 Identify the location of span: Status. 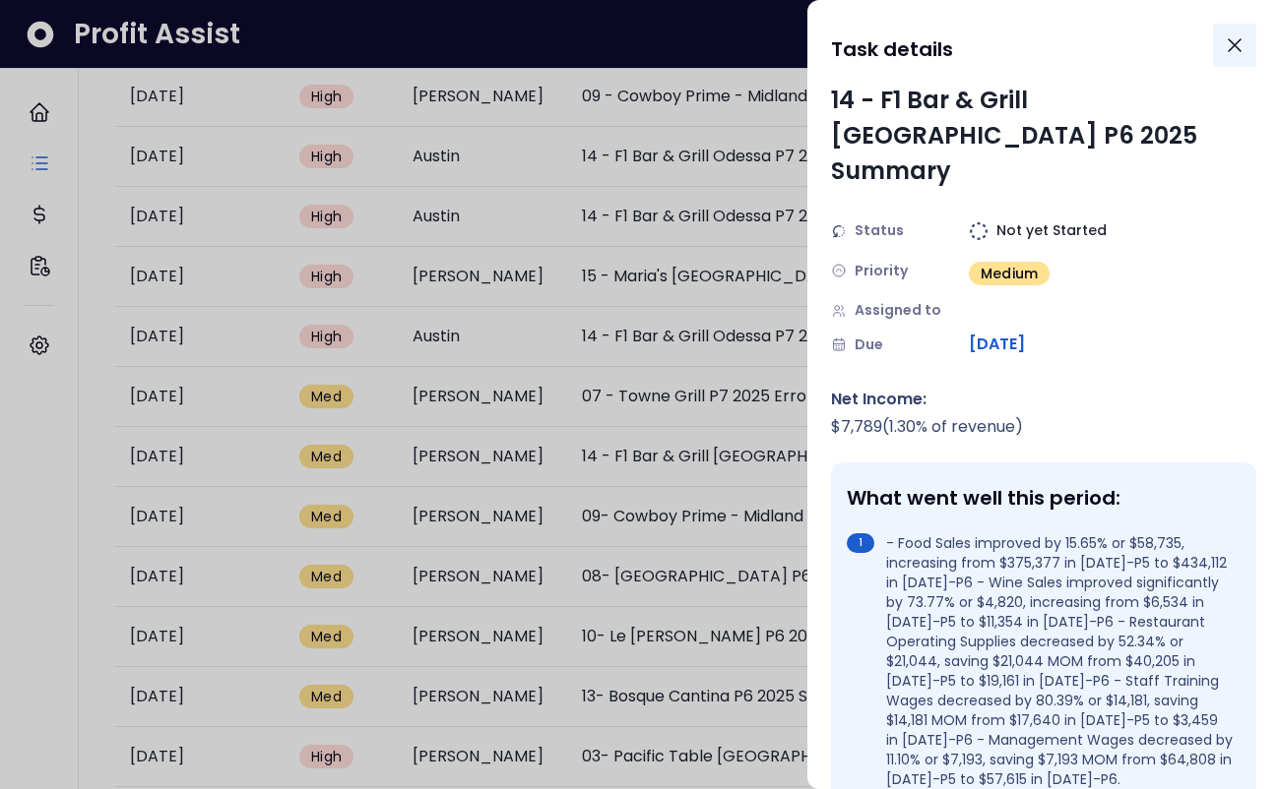
(879, 230).